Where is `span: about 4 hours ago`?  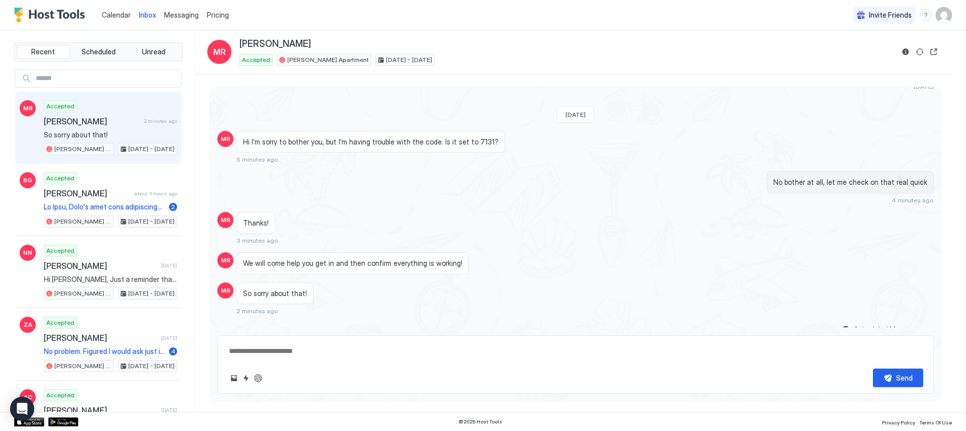 span: about 4 hours ago is located at coordinates (156, 193).